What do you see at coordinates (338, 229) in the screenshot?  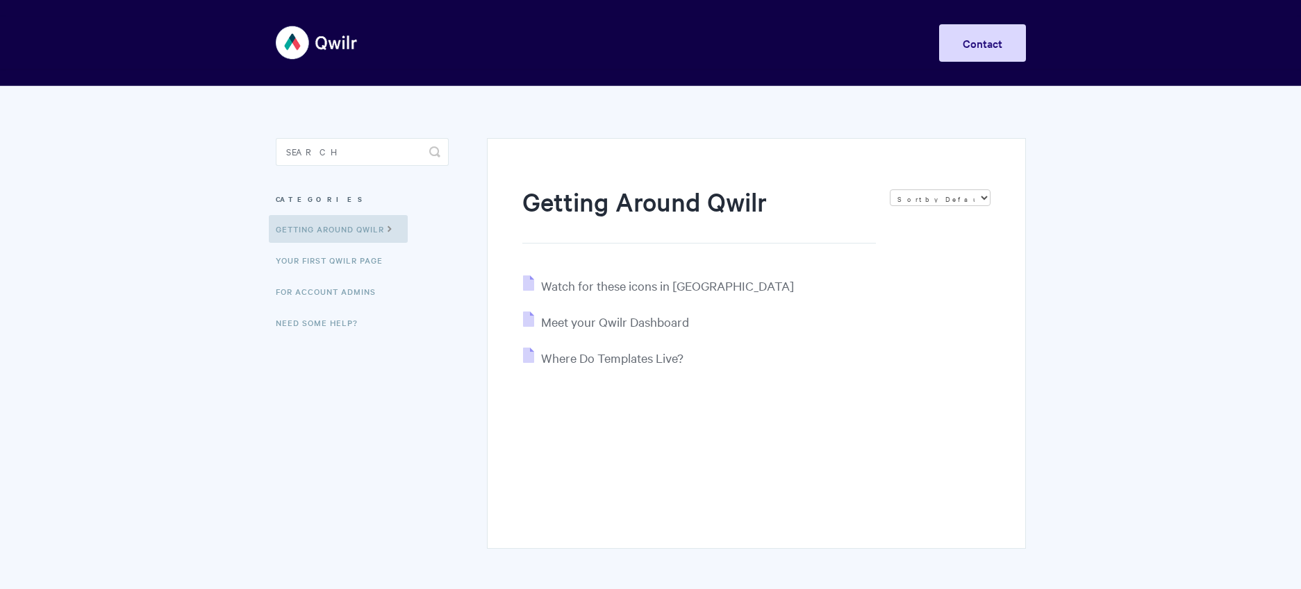 I see `a: Getting Around Qwilr` at bounding box center [338, 229].